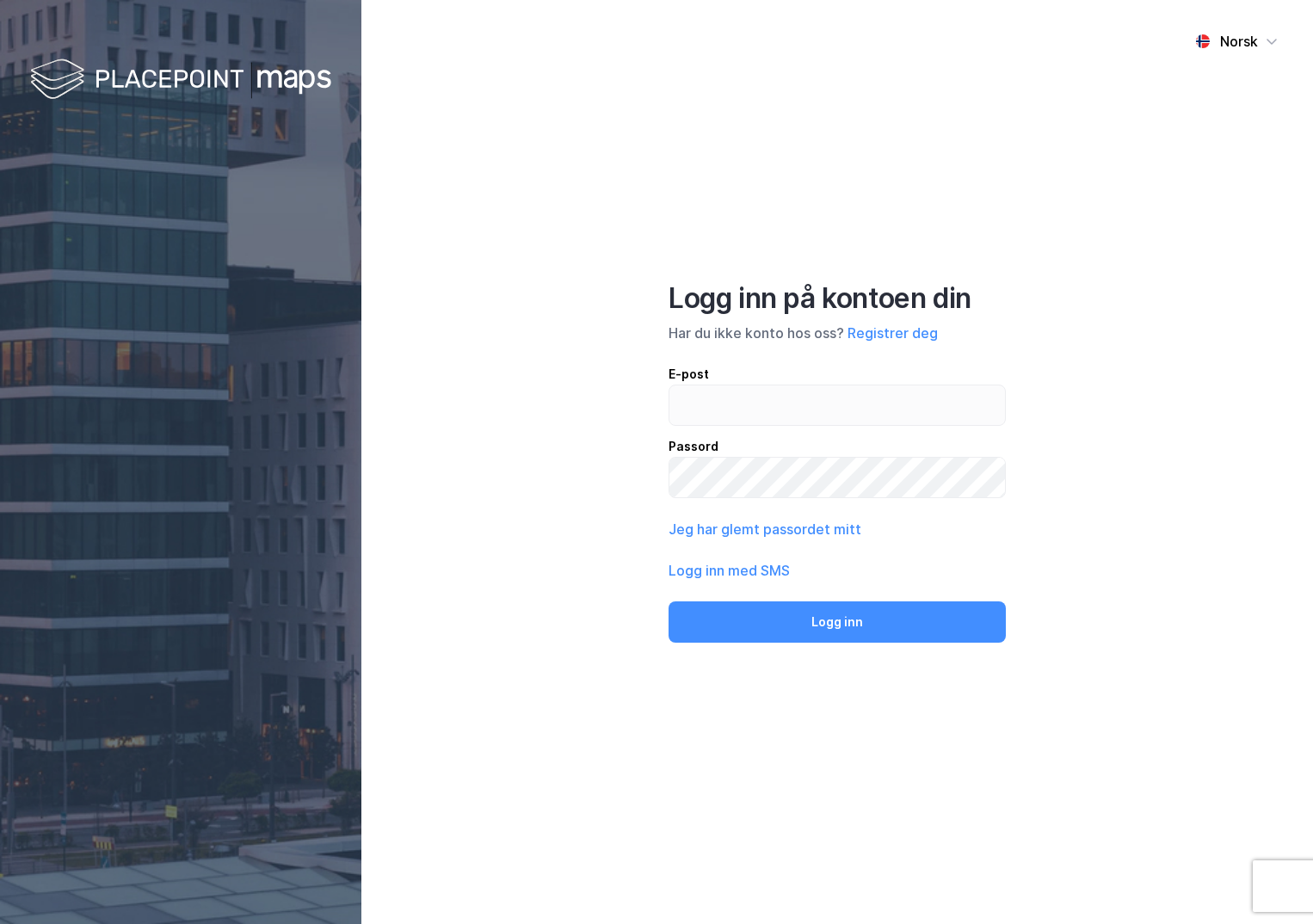  I want to click on button: Logg inn, so click(838, 622).